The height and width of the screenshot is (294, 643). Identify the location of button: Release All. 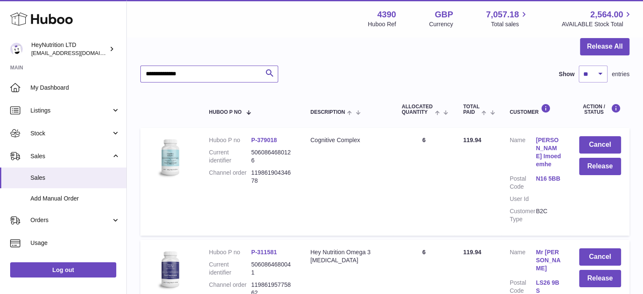
(605, 47).